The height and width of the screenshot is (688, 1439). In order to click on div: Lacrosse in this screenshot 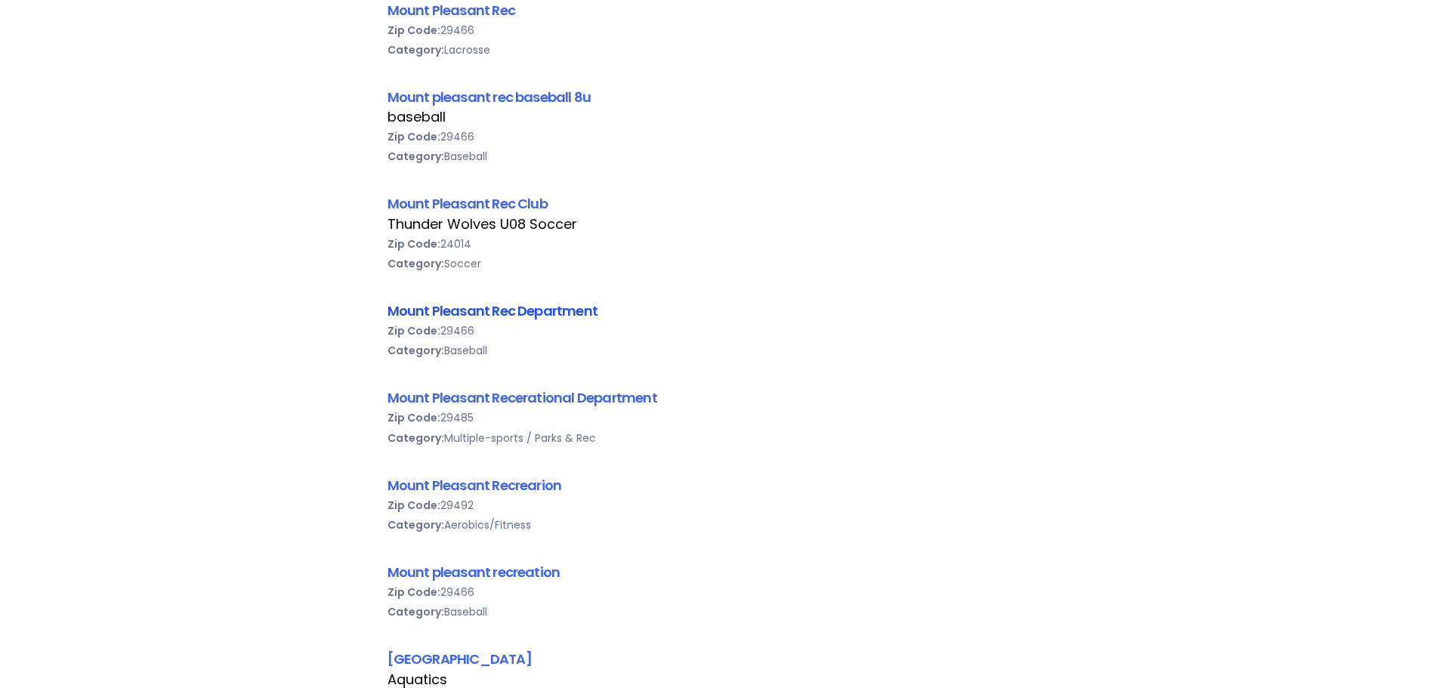, I will do `click(720, 50)`.